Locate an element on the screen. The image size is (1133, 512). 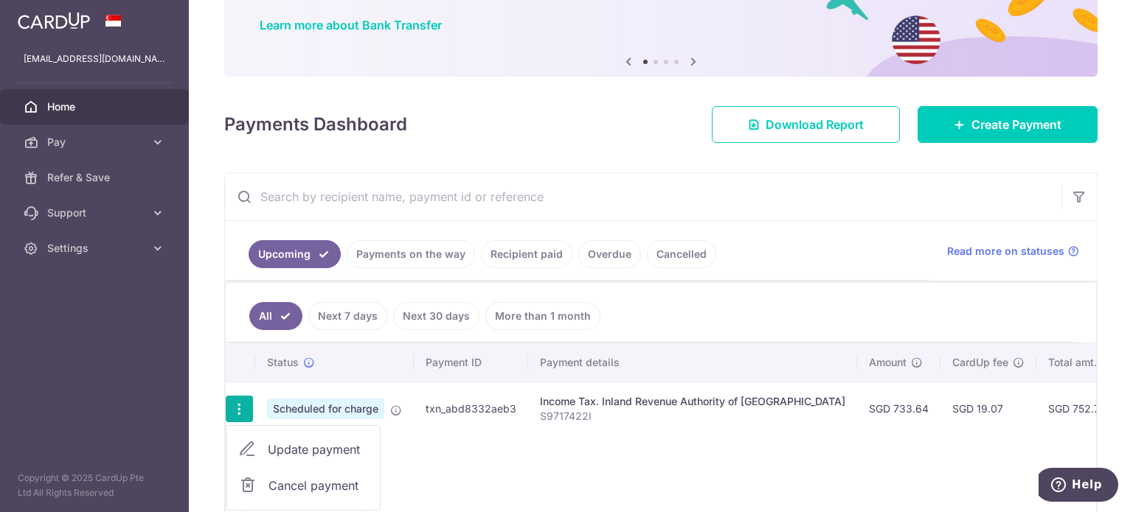
span: Amount is located at coordinates (887, 363).